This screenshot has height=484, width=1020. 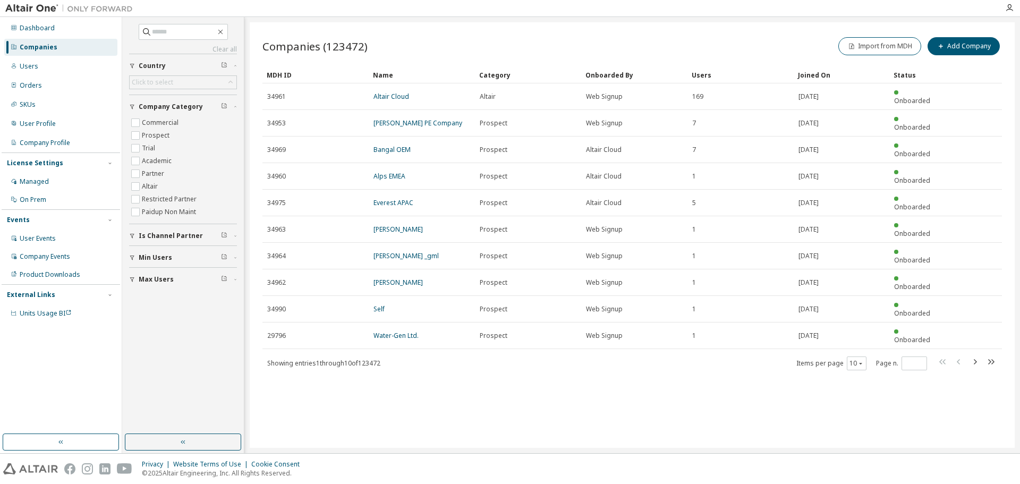 What do you see at coordinates (105, 469) in the screenshot?
I see `img: linkedin.svg` at bounding box center [105, 469].